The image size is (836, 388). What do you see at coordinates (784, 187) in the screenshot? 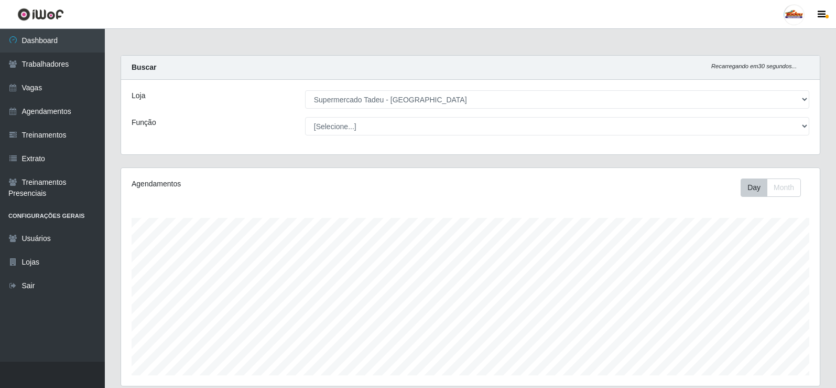
I see `button: Month` at bounding box center [784, 187].